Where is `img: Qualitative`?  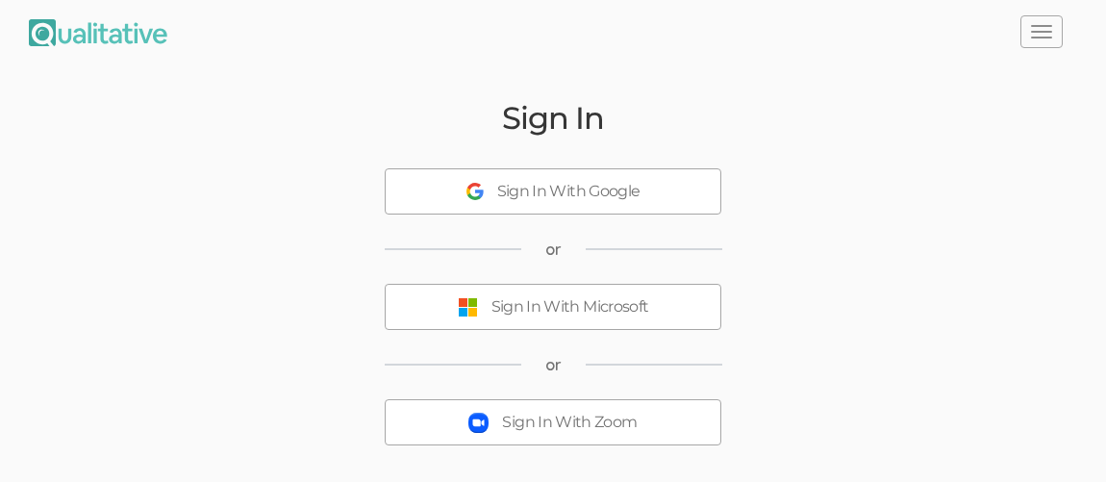
img: Qualitative is located at coordinates (98, 33).